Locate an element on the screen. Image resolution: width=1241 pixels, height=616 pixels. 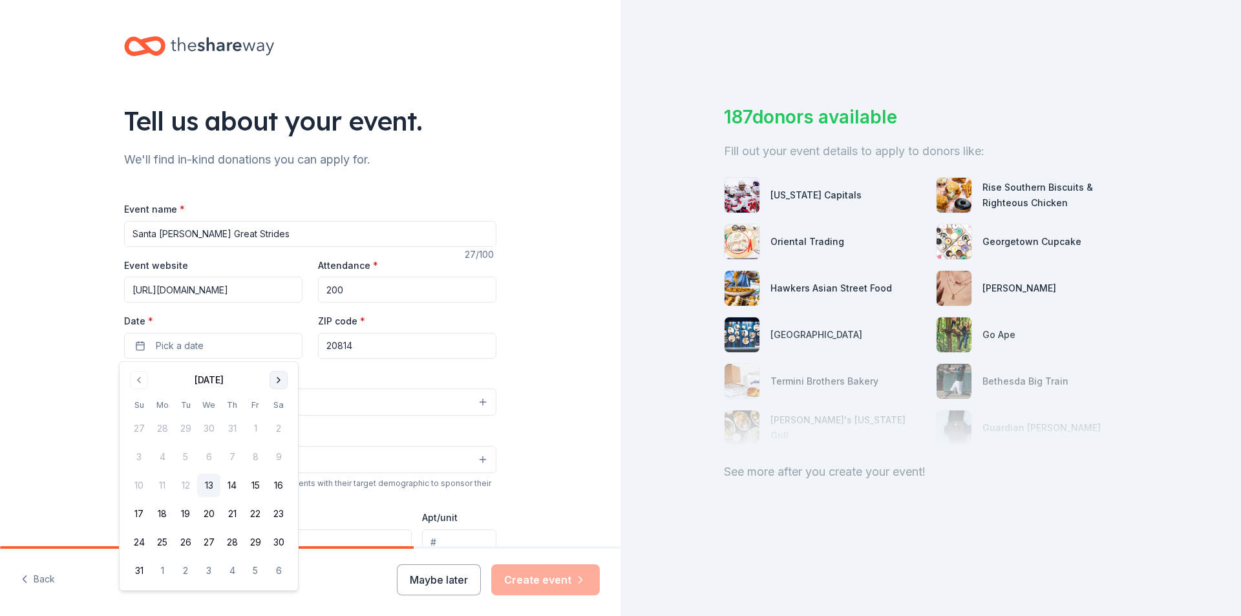
button: 23 is located at coordinates (279, 514).